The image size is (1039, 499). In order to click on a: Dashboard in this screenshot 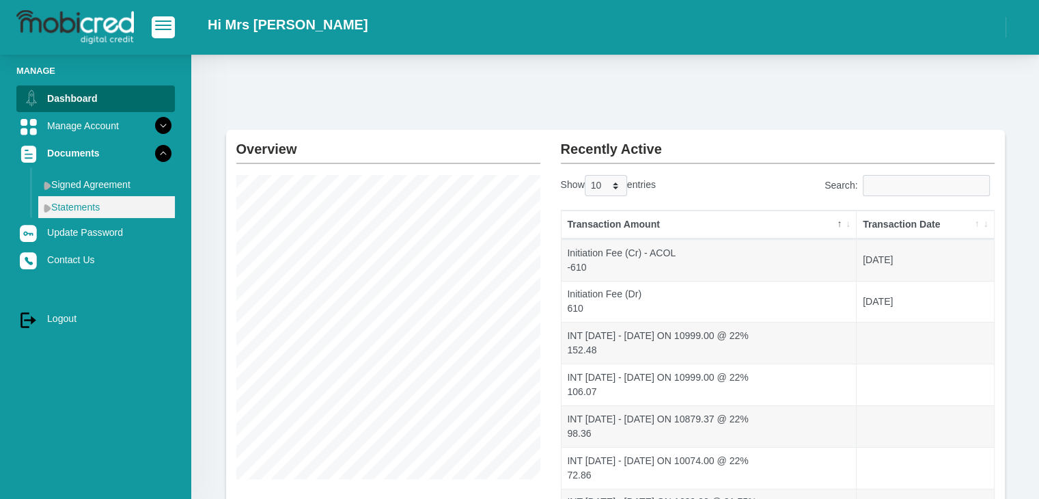, I will do `click(96, 98)`.